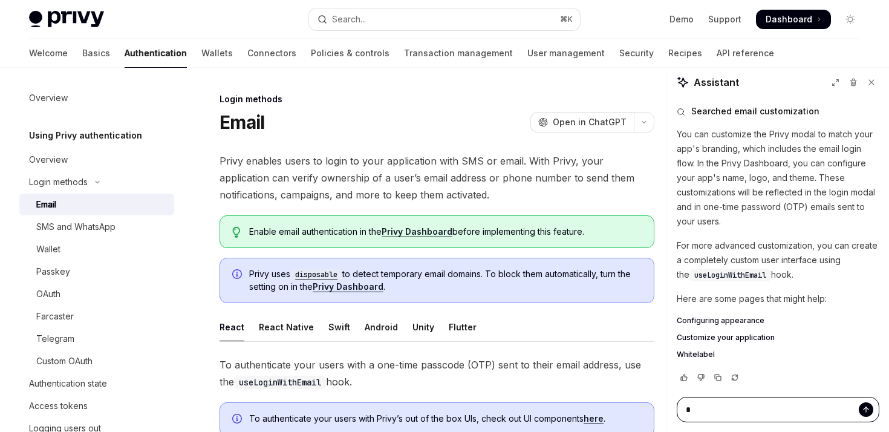  Describe the element at coordinates (48, 249) in the screenshot. I see `div: Wallet` at that location.